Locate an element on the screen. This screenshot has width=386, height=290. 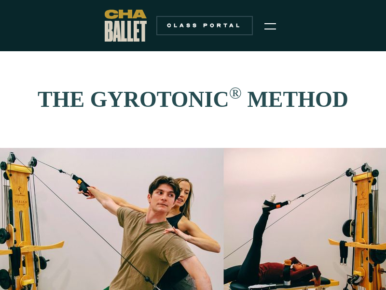
div: menu is located at coordinates (271, 26).